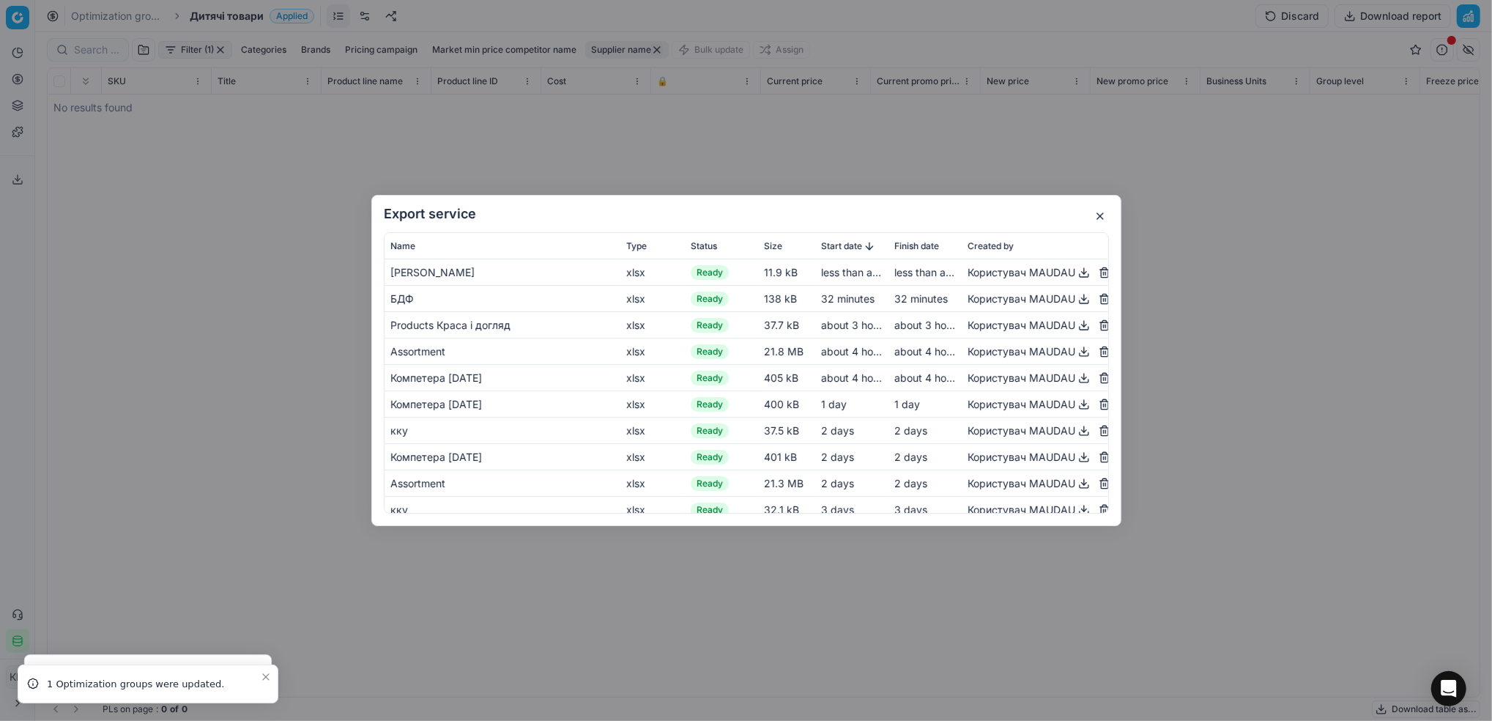  What do you see at coordinates (704, 246) in the screenshot?
I see `span: Status` at bounding box center [704, 246].